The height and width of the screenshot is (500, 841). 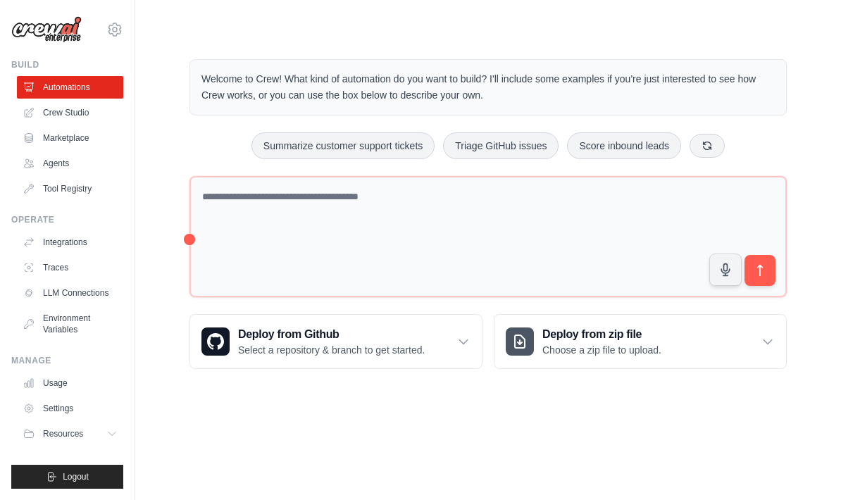 What do you see at coordinates (70, 293) in the screenshot?
I see `a: LLM Connections` at bounding box center [70, 293].